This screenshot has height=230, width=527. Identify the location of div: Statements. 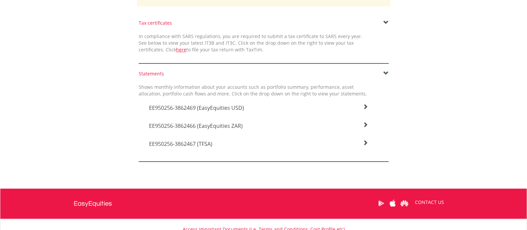
(264, 74).